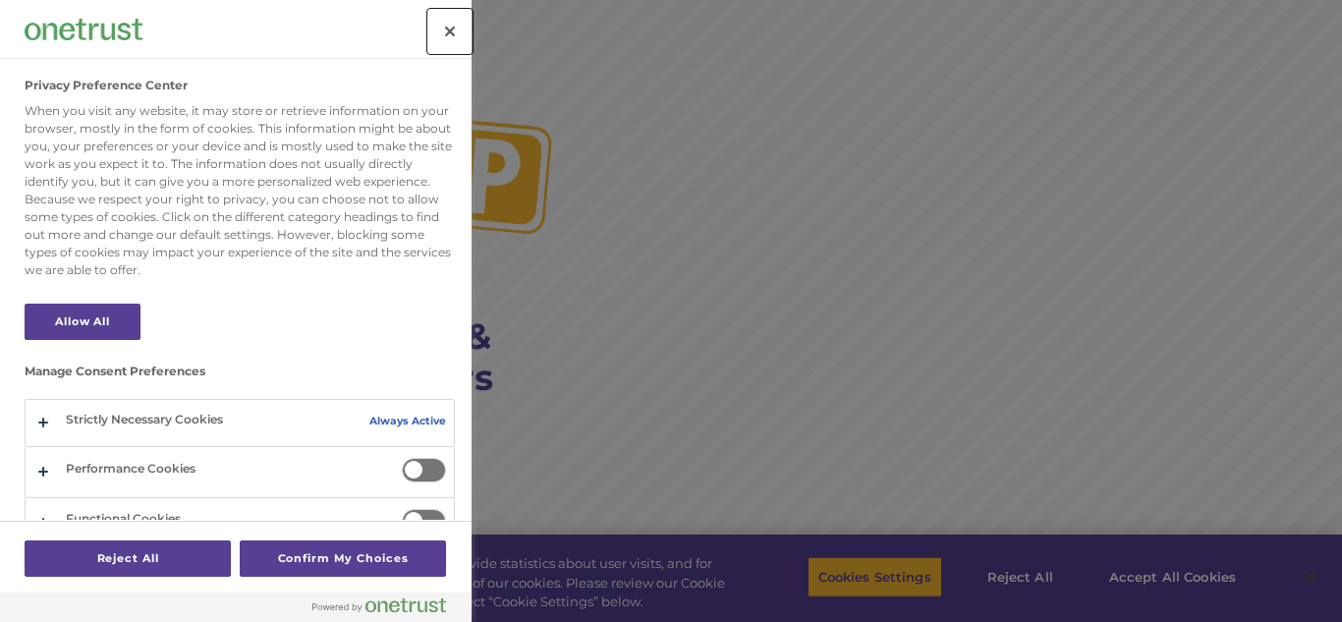 This screenshot has width=1342, height=622. What do you see at coordinates (450, 31) in the screenshot?
I see `button: Close` at bounding box center [450, 31].